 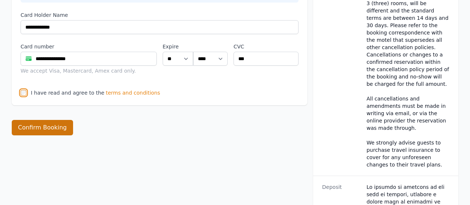 I want to click on button: Confirm Booking, so click(x=42, y=128).